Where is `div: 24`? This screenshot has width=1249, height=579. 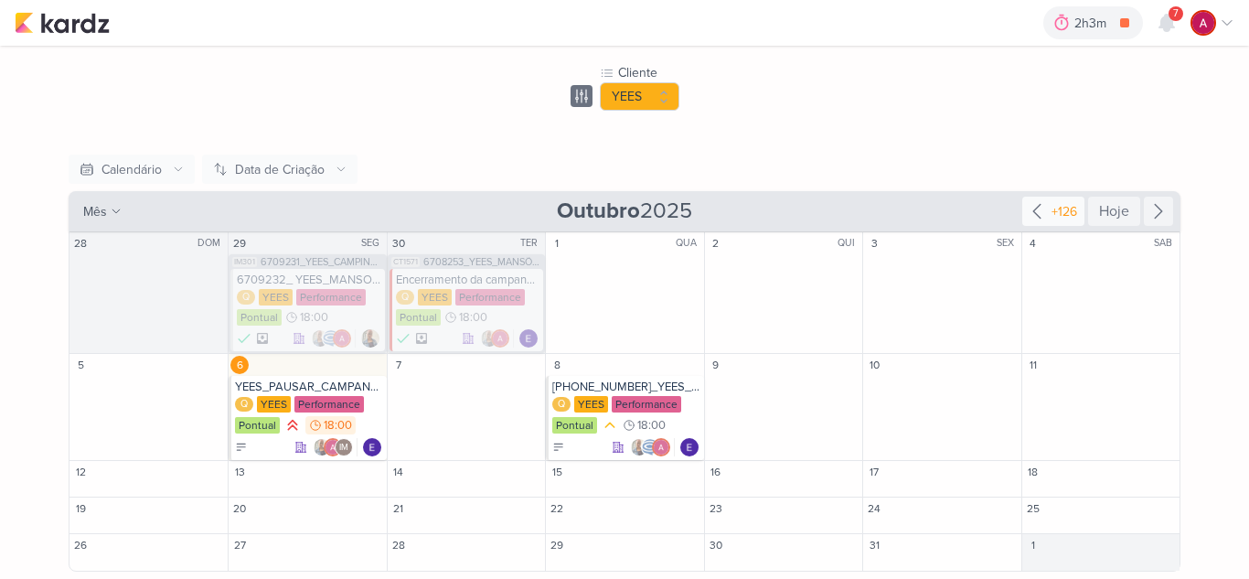
div: 24 is located at coordinates (874, 508).